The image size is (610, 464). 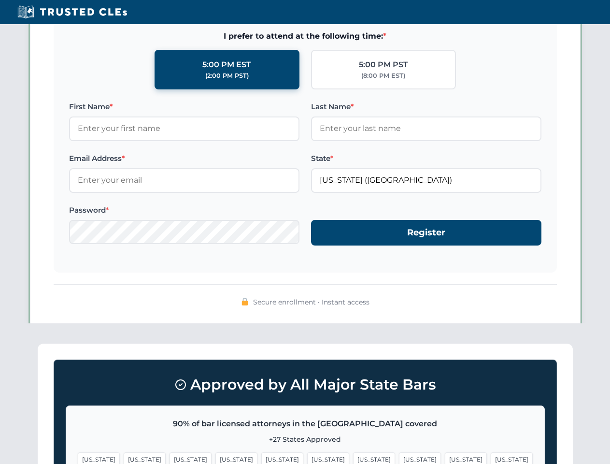 I want to click on div: 5:00 PM PST, so click(x=383, y=65).